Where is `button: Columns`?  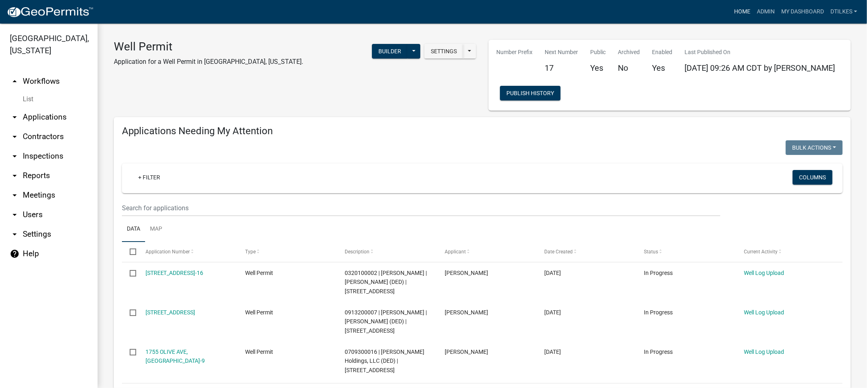 button: Columns is located at coordinates (813, 177).